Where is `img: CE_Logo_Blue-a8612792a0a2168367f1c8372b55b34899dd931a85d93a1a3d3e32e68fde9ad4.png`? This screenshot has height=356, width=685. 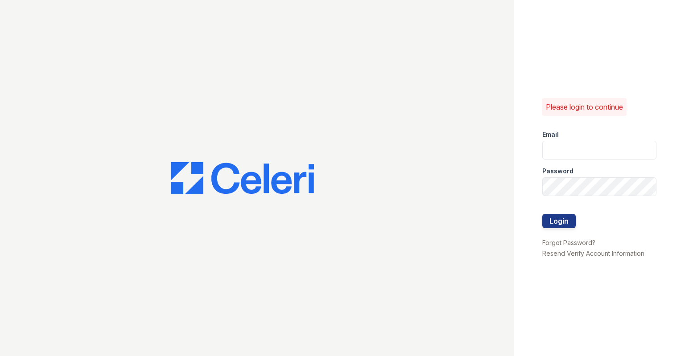
img: CE_Logo_Blue-a8612792a0a2168367f1c8372b55b34899dd931a85d93a1a3d3e32e68fde9ad4.png is located at coordinates (243, 178).